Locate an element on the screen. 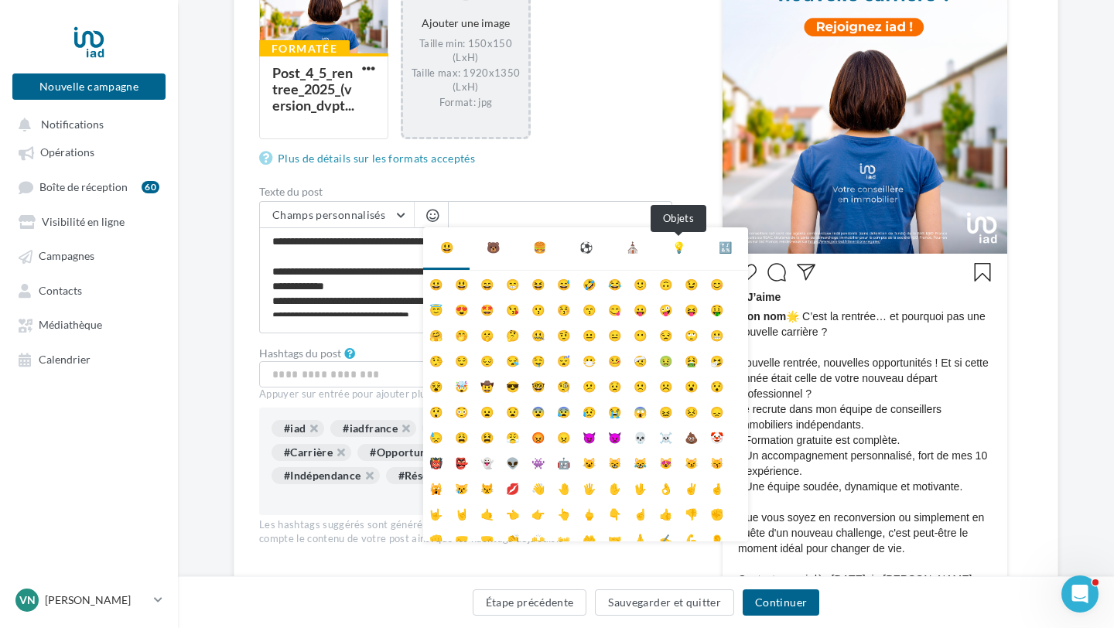  div: #iadfrance is located at coordinates (373, 429).